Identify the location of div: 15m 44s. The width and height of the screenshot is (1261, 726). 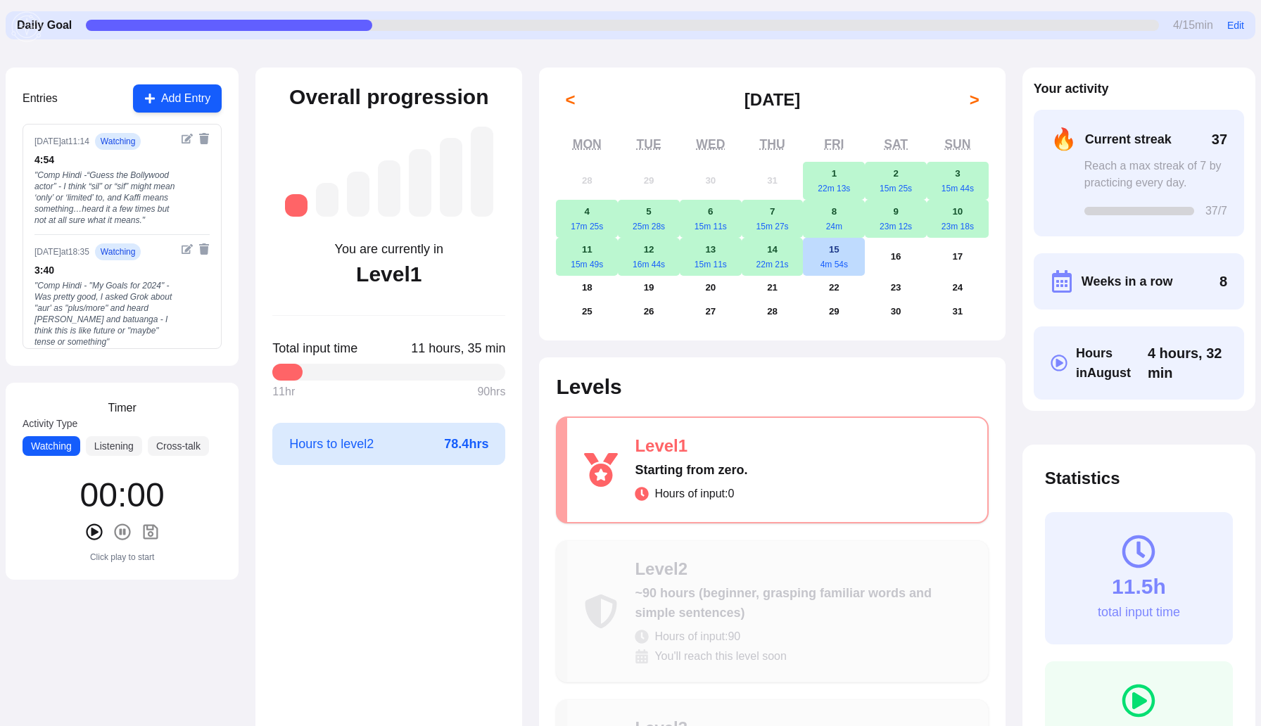
(958, 189).